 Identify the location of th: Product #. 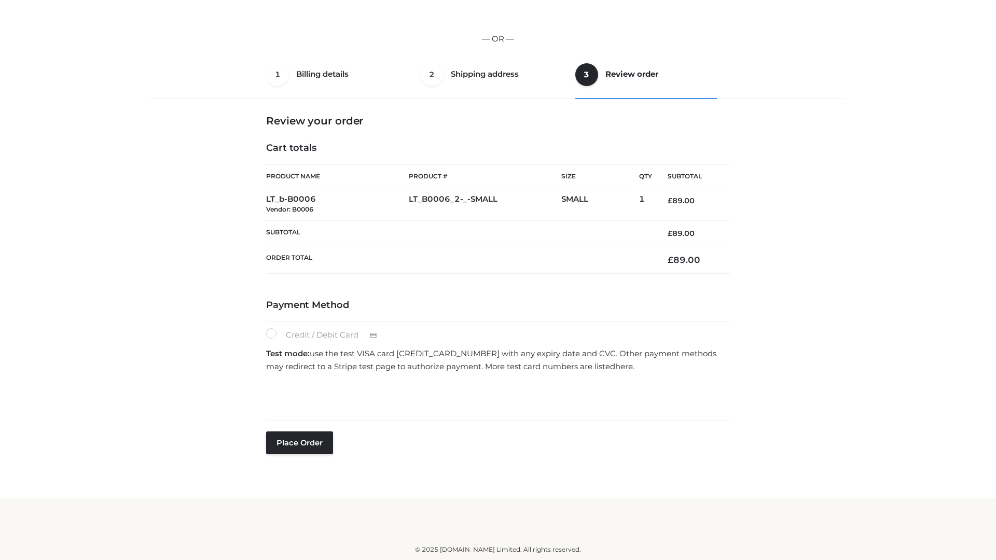
(485, 176).